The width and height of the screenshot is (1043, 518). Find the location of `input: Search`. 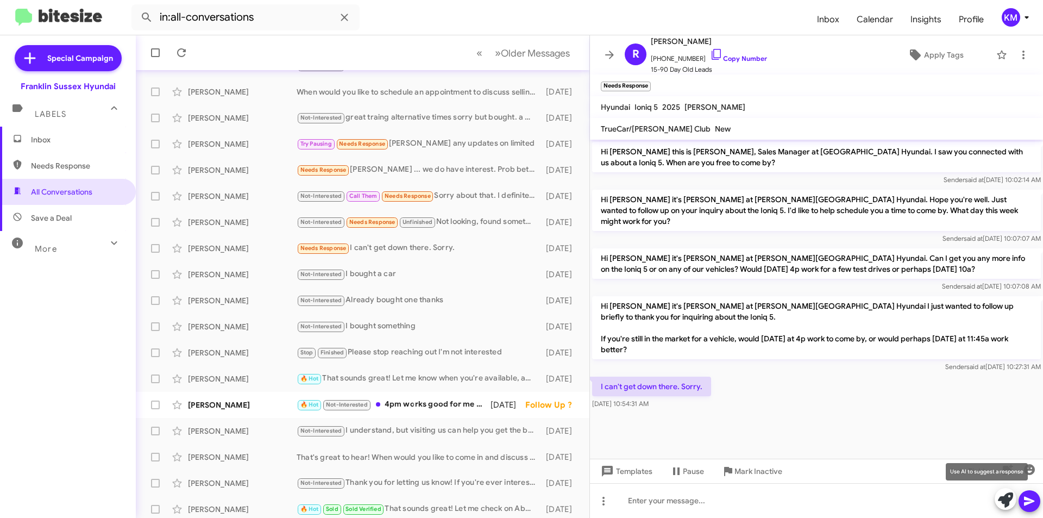

input: Search is located at coordinates (246, 17).